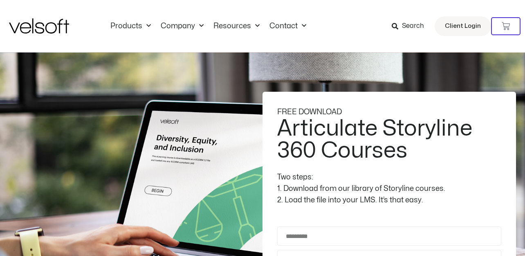 The height and width of the screenshot is (256, 525). Describe the element at coordinates (411, 26) in the screenshot. I see `a: Search` at that location.